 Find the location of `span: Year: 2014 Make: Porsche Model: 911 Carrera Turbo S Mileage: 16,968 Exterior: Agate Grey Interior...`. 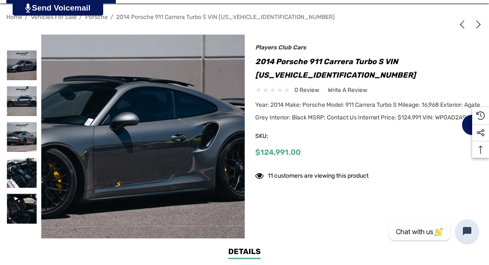

span: Year: 2014 Make: Porsche Model: 911 Carrera Turbo S Mileage: 16,968 Exterior: Agate Grey Interior... is located at coordinates (368, 111).